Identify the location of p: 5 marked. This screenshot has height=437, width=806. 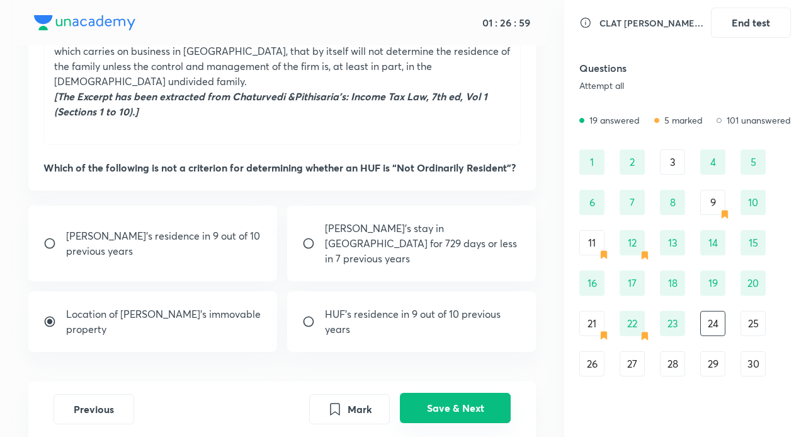
(684, 120).